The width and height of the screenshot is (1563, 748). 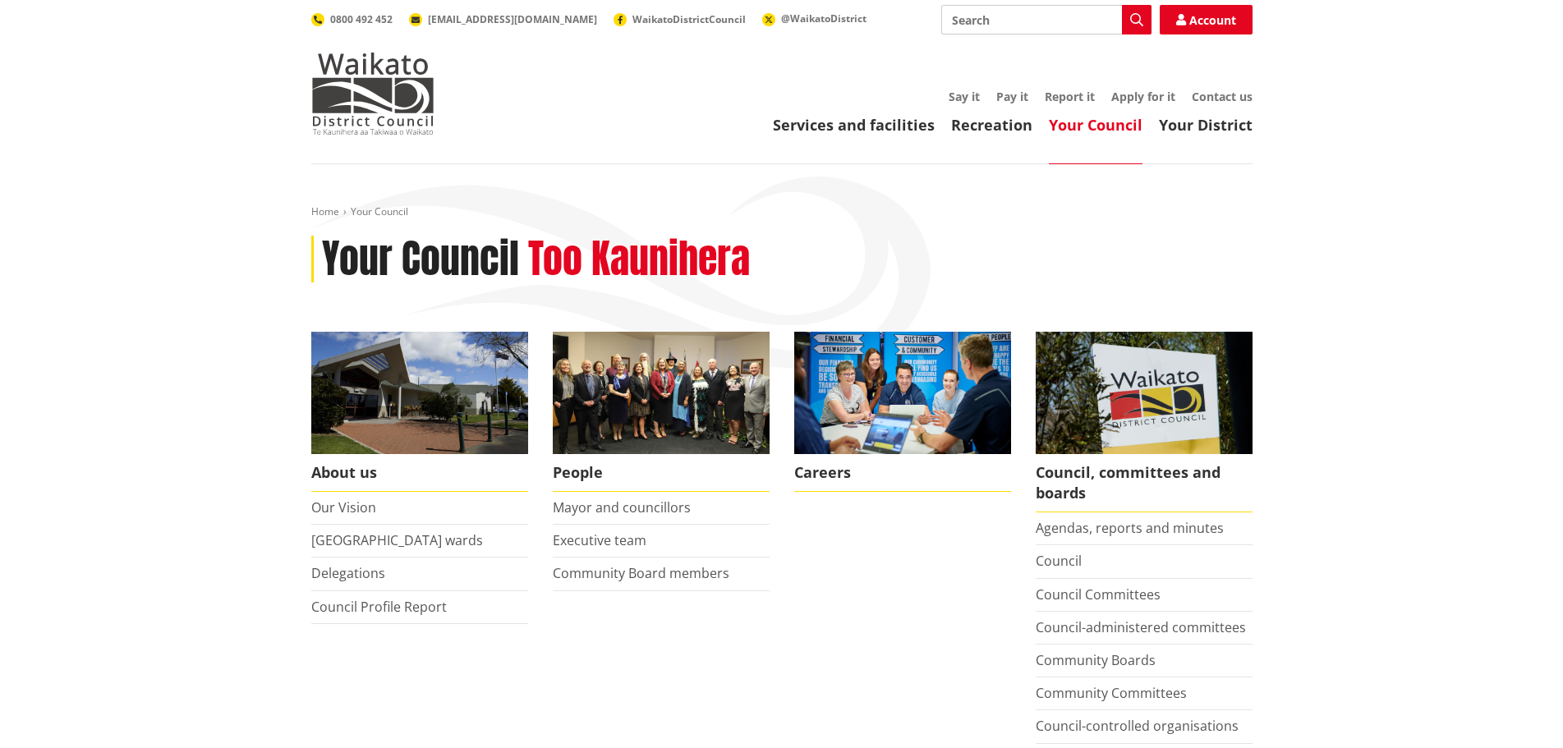 What do you see at coordinates (325, 211) in the screenshot?
I see `a: Home` at bounding box center [325, 211].